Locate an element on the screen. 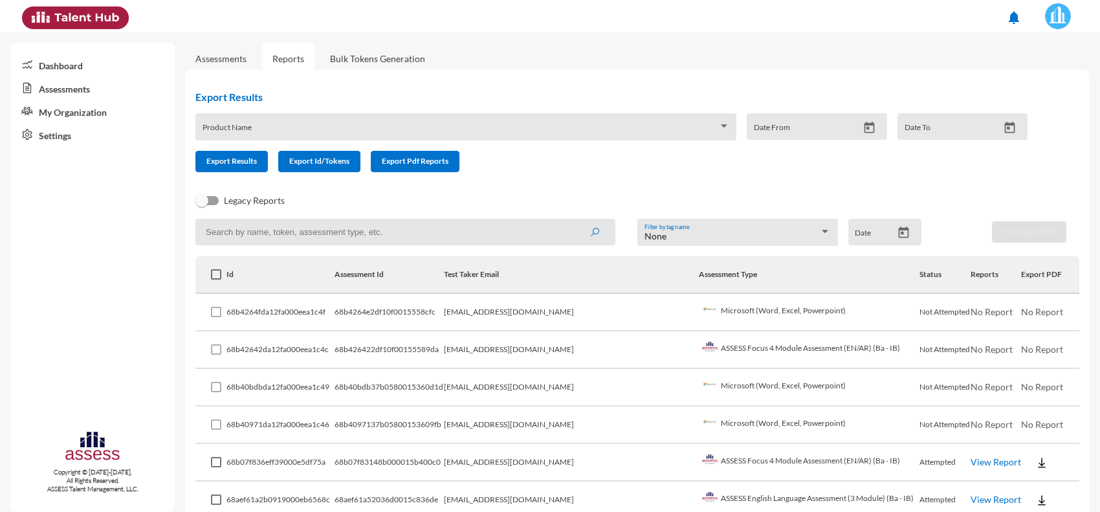 This screenshot has height=512, width=1100. mat-icon: notifications is located at coordinates (1014, 17).